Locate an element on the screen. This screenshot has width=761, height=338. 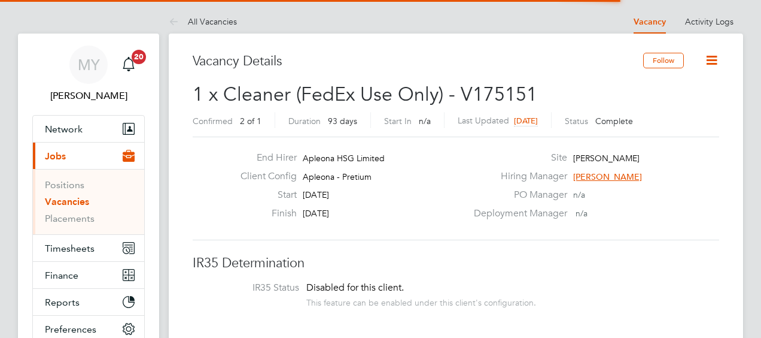
span: 1 x Cleaner (FedEx Use Only) - V175151 is located at coordinates (365, 94).